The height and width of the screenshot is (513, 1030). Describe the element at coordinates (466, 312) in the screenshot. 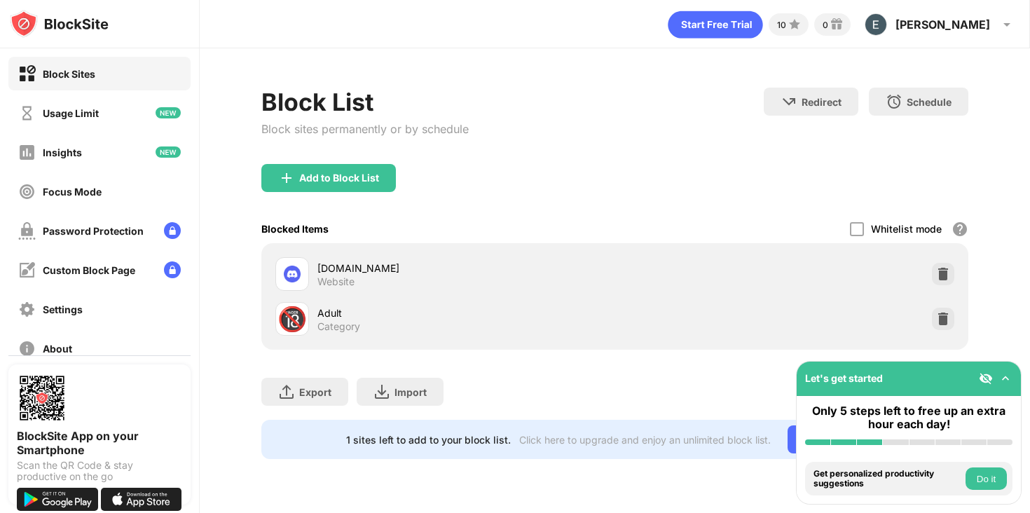

I see `div: Adult` at that location.